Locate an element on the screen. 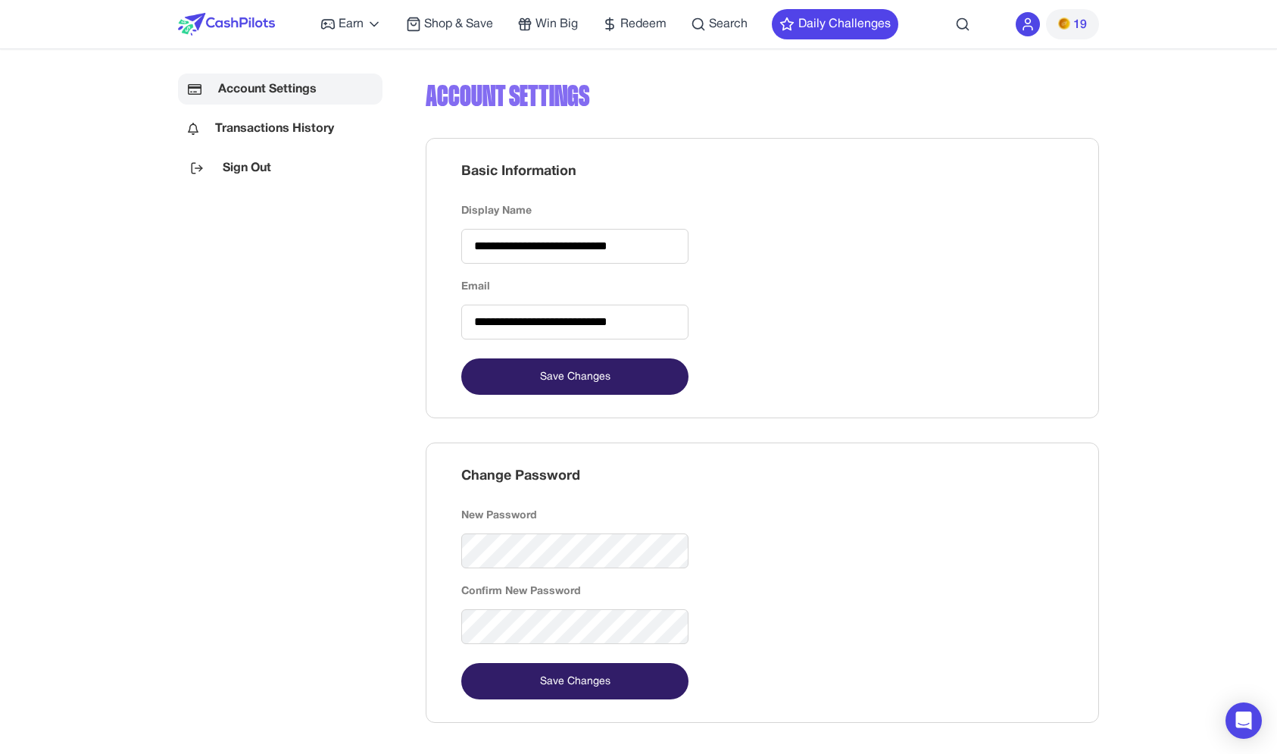  span: Redeem is located at coordinates (643, 24).